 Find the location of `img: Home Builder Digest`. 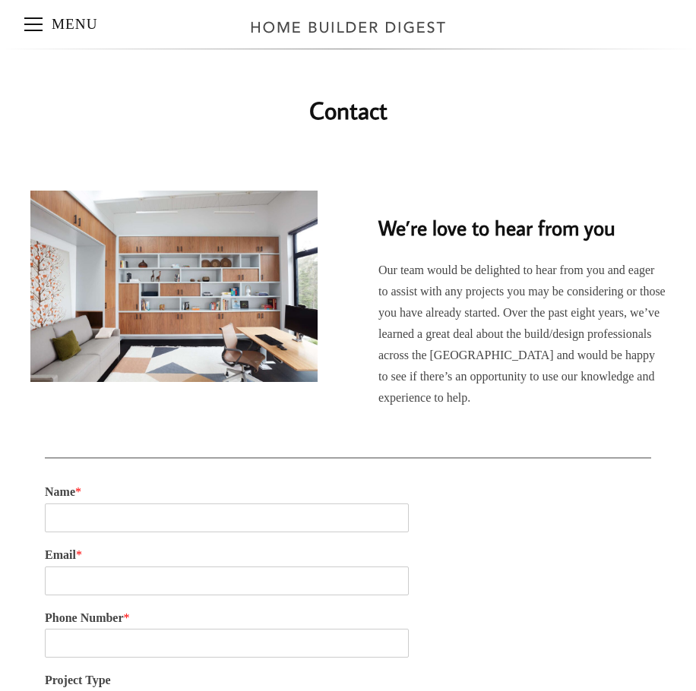

img: Home Builder Digest is located at coordinates (348, 27).